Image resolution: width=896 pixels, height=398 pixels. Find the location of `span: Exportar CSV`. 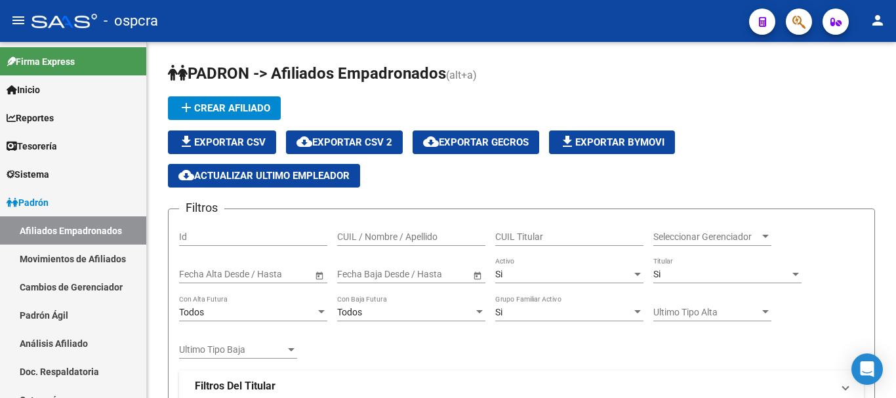

span: Exportar CSV is located at coordinates (222, 142).